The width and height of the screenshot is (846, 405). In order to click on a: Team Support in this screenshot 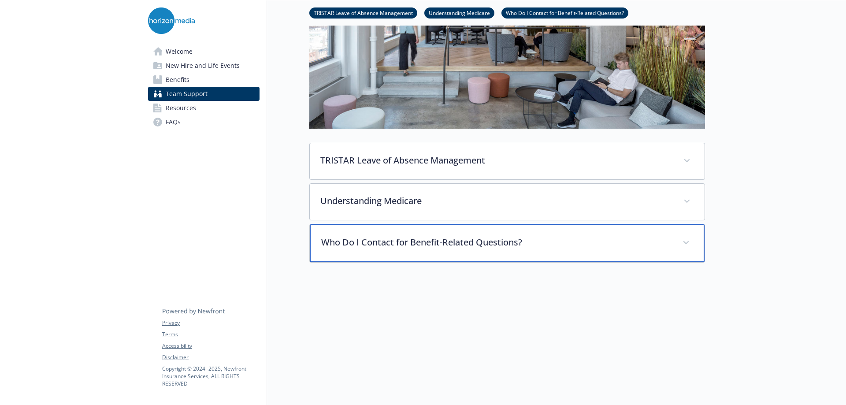, I will do `click(204, 94)`.